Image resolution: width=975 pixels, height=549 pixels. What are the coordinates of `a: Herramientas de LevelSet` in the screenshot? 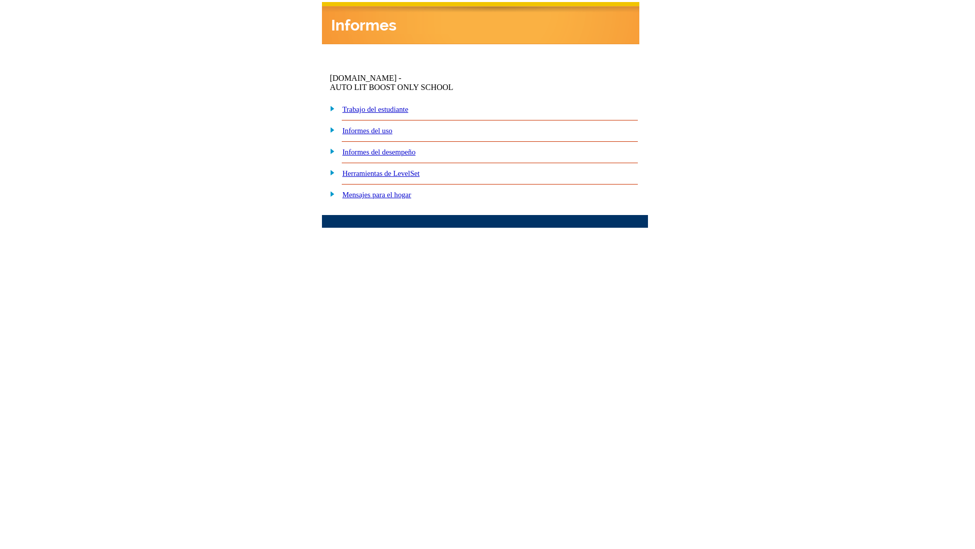 It's located at (381, 173).